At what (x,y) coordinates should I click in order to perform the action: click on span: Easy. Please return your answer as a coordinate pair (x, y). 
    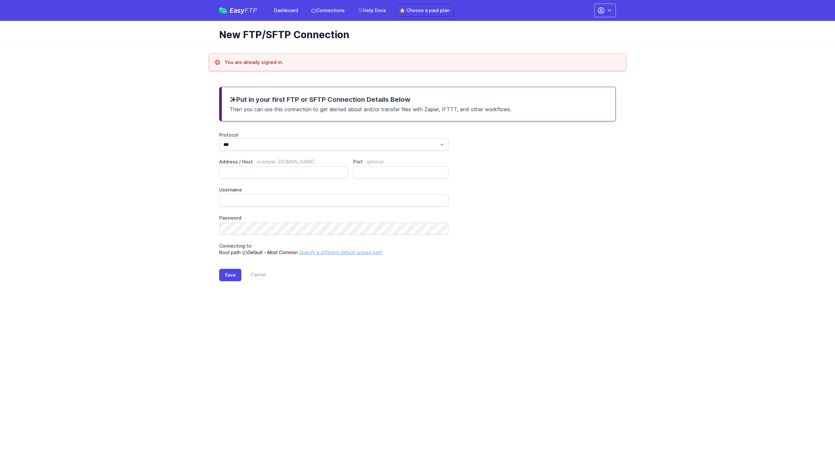
    Looking at the image, I should click on (243, 10).